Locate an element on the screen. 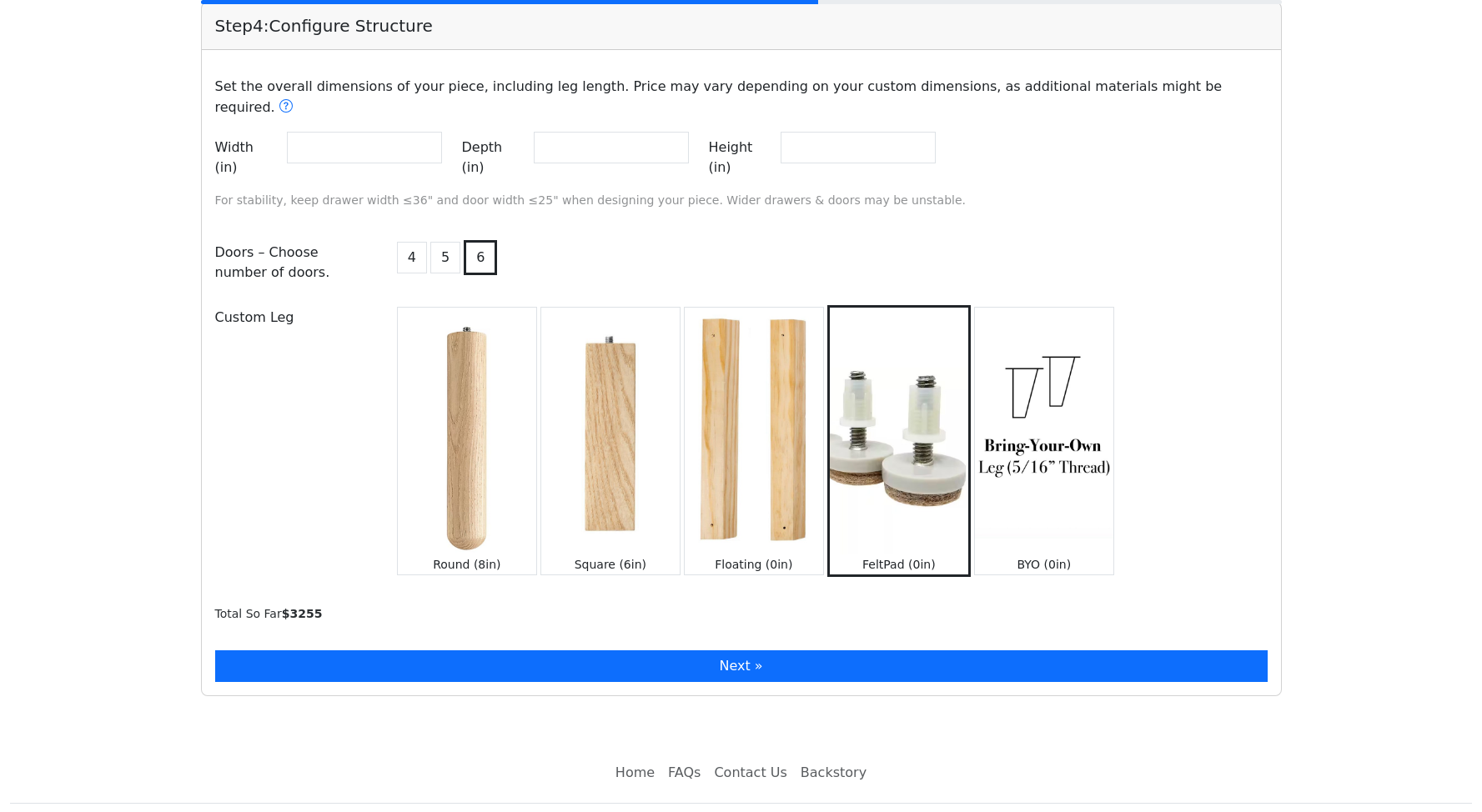 This screenshot has width=1482, height=812. a: Home is located at coordinates (634, 773).